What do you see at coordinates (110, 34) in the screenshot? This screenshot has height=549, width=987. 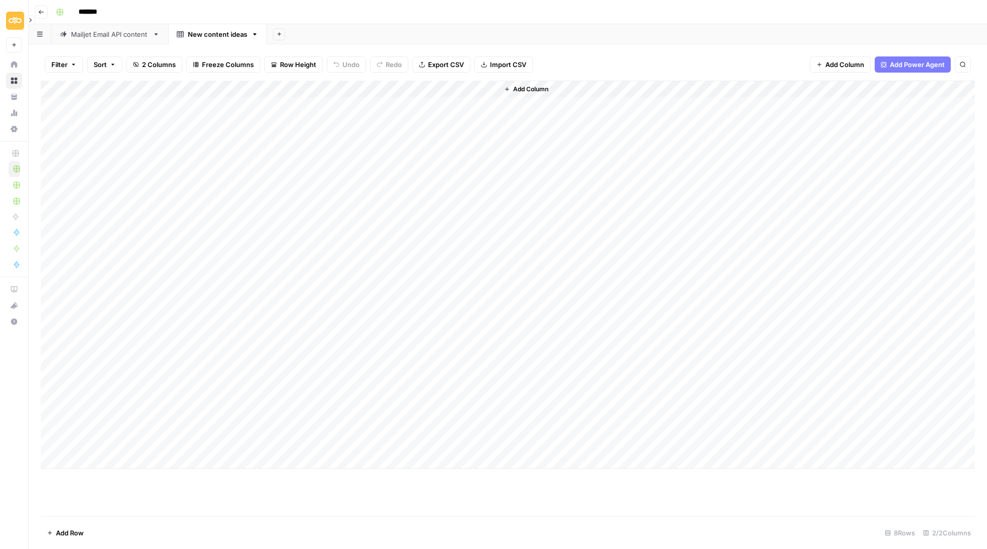 I see `a: Mailjet Email API content` at bounding box center [110, 34].